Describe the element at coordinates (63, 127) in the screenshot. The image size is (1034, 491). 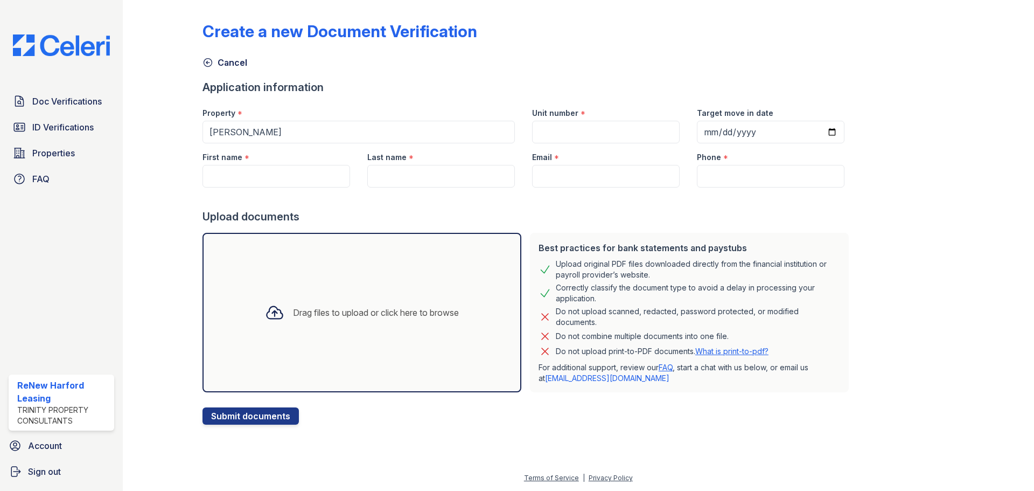
I see `span: ID Verifications` at that location.